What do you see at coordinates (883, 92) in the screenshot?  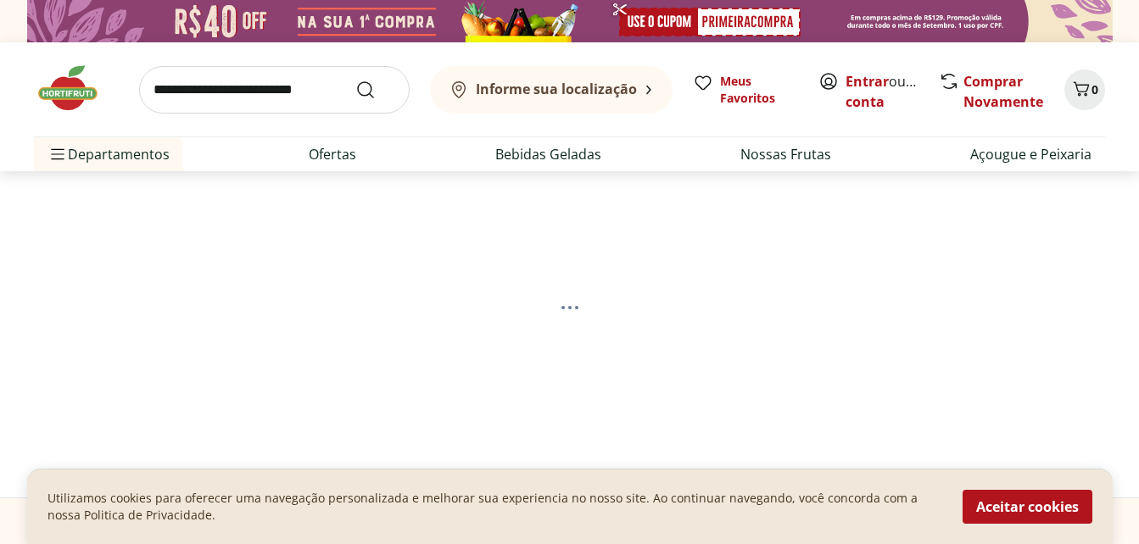 I see `span: ou` at bounding box center [883, 92].